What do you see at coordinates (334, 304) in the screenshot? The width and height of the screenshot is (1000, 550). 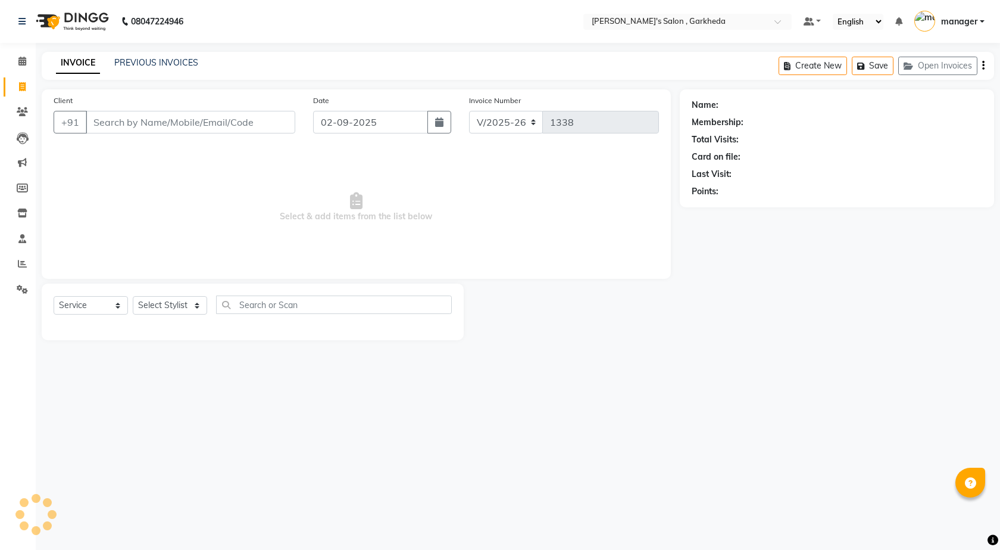 I see `input: Search or Scan` at bounding box center [334, 304].